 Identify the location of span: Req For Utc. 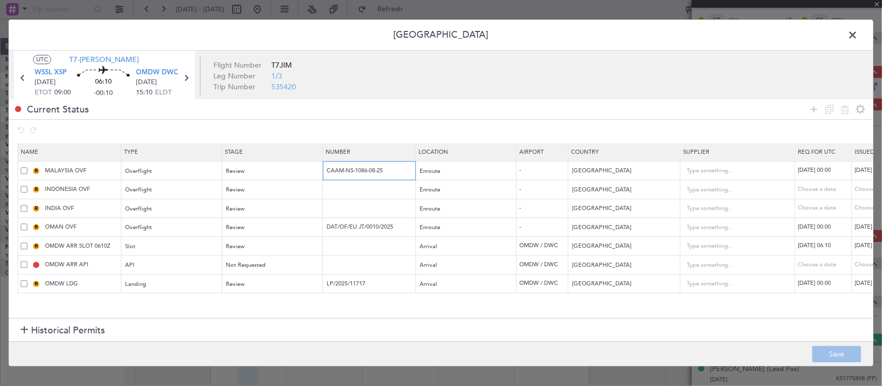
(816, 152).